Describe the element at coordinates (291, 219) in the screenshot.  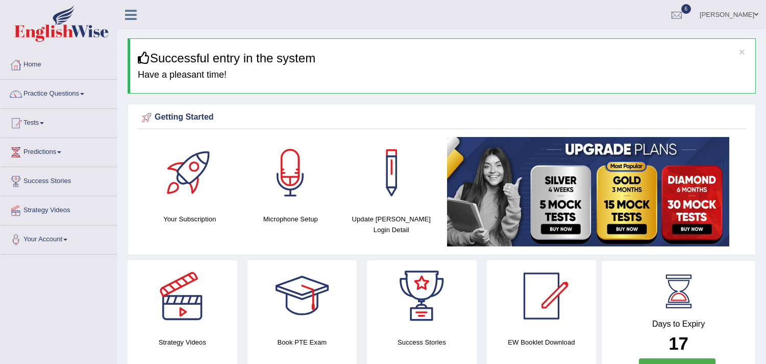
I see `h4: Microphone Setup` at that location.